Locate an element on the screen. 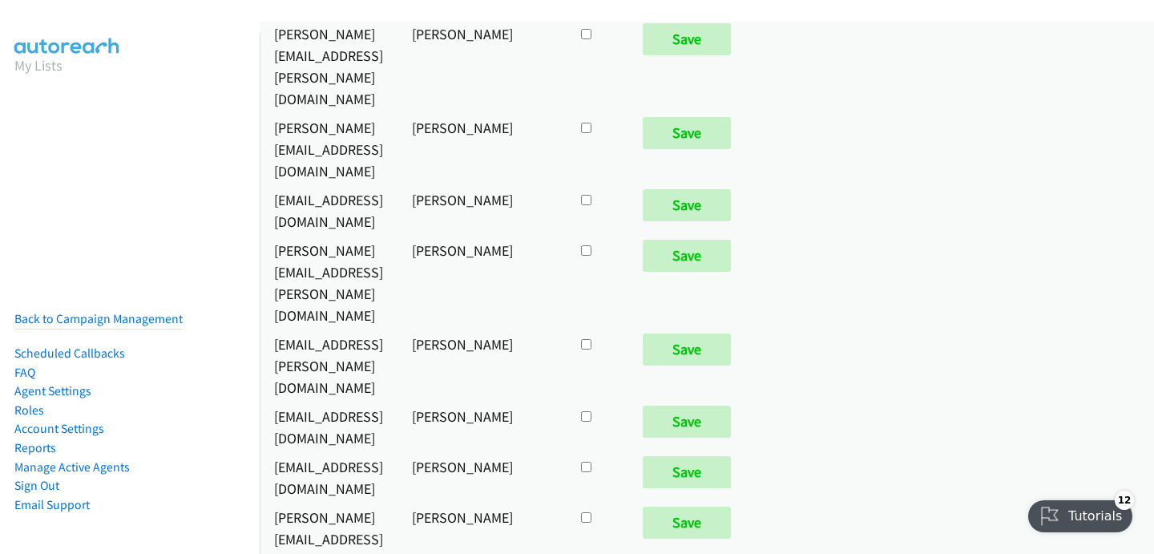 The width and height of the screenshot is (1154, 554). a: Agent Settings is located at coordinates (53, 390).